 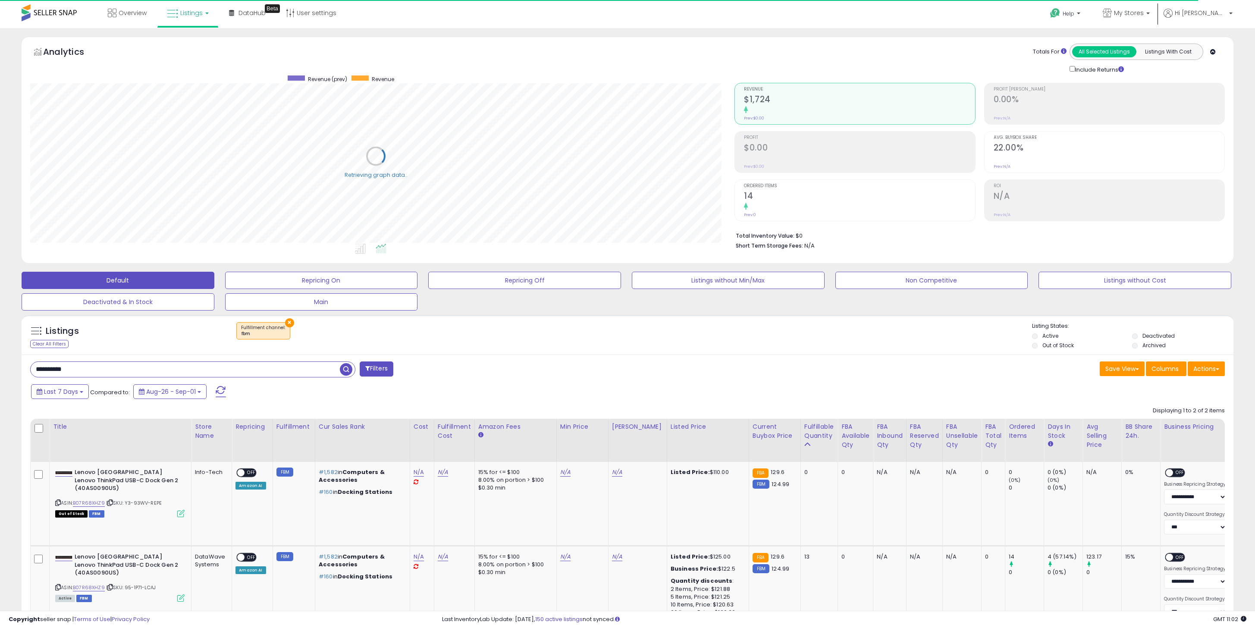 I want to click on div: $110.00, so click(x=707, y=472).